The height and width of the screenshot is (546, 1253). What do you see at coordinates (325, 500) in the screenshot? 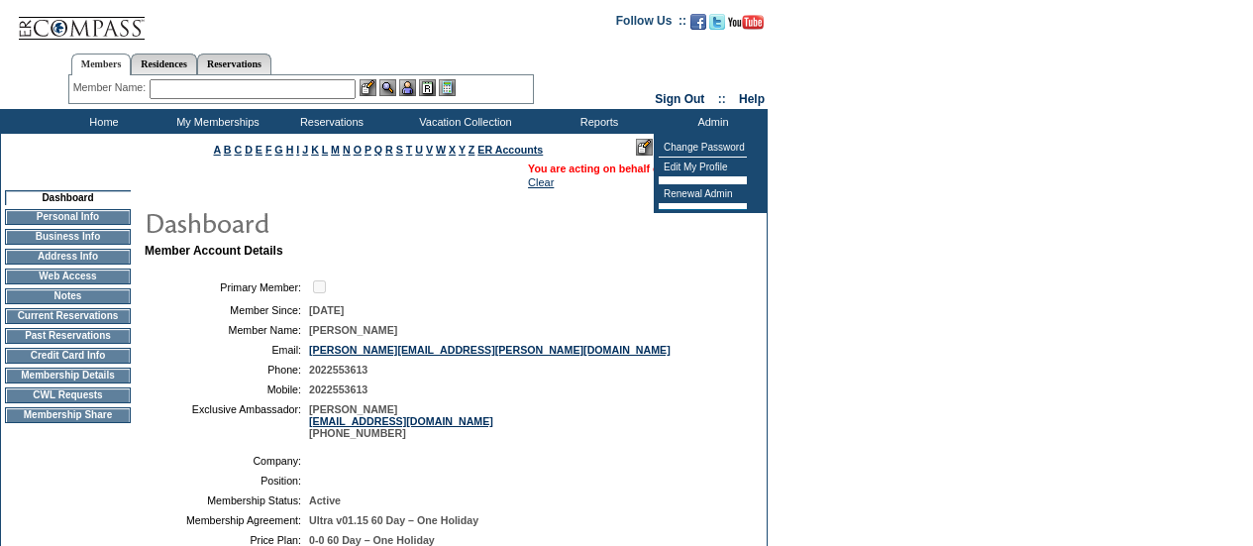
I see `span: Active` at bounding box center [325, 500].